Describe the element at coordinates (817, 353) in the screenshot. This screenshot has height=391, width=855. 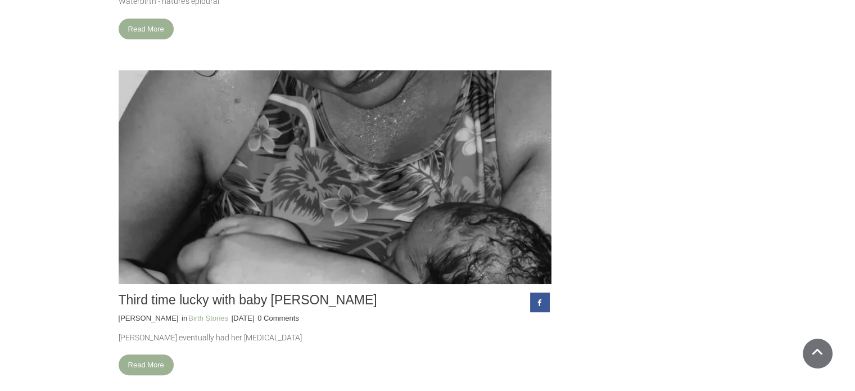
I see `a: Scroll To Top` at that location.